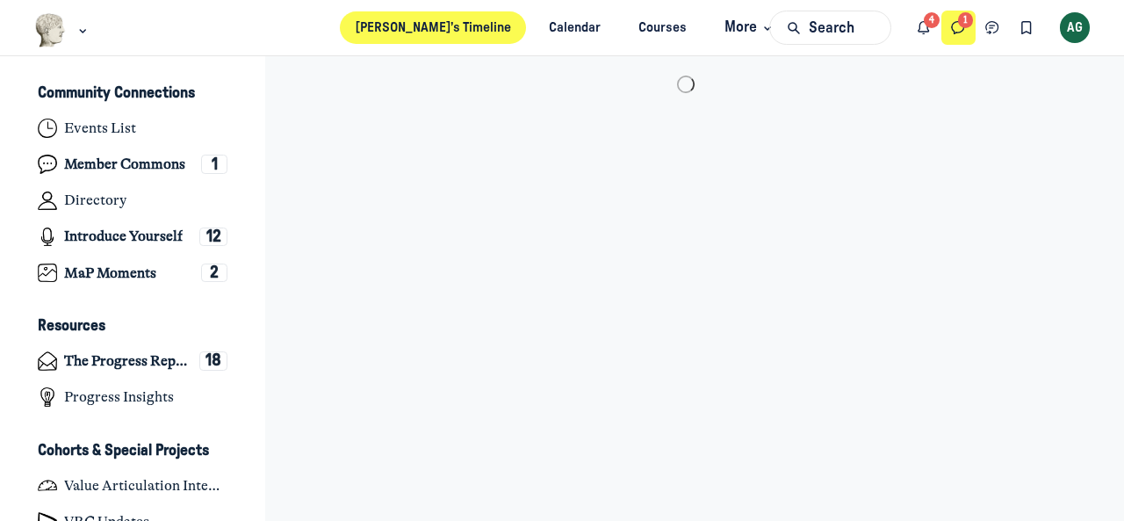 This screenshot has width=1124, height=521. What do you see at coordinates (146, 485) in the screenshot?
I see `h4: Value Articulation Intensive (Cultural Leadership Lab)` at bounding box center [146, 485].